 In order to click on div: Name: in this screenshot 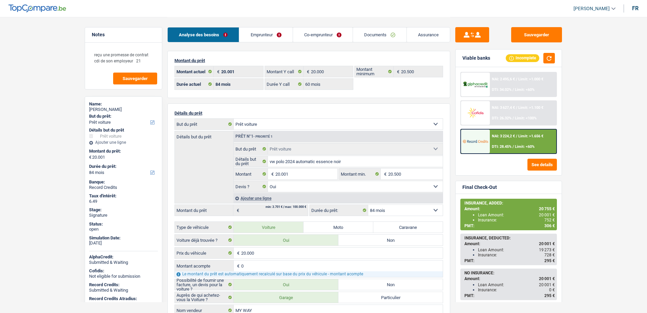, I will do `click(123, 104)`.